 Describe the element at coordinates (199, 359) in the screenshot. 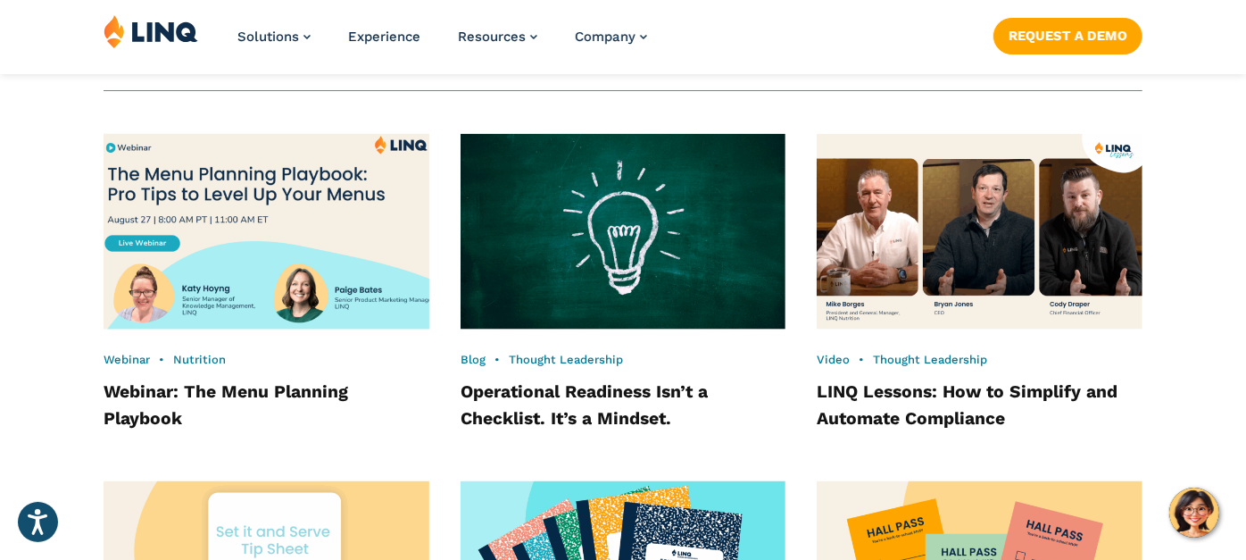

I see `a: Nutrition` at that location.